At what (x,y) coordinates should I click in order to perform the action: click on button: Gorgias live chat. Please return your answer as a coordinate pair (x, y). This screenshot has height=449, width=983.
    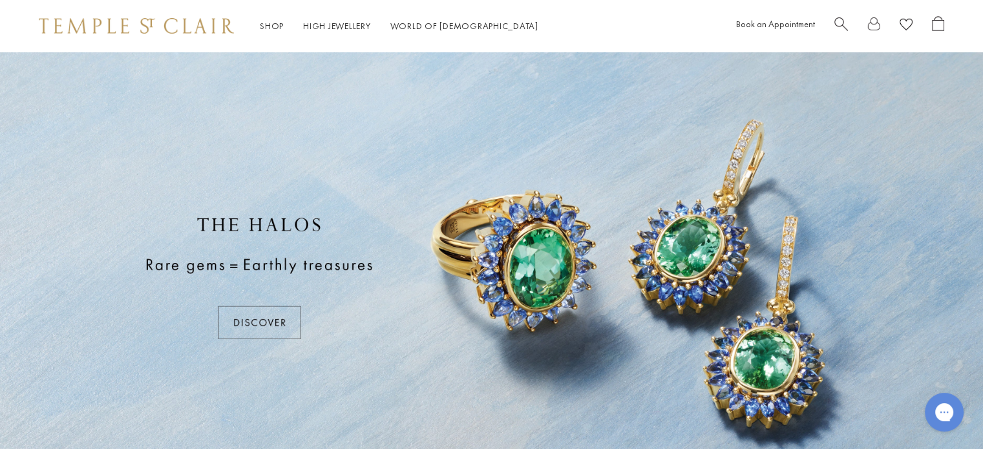
    Looking at the image, I should click on (26, 24).